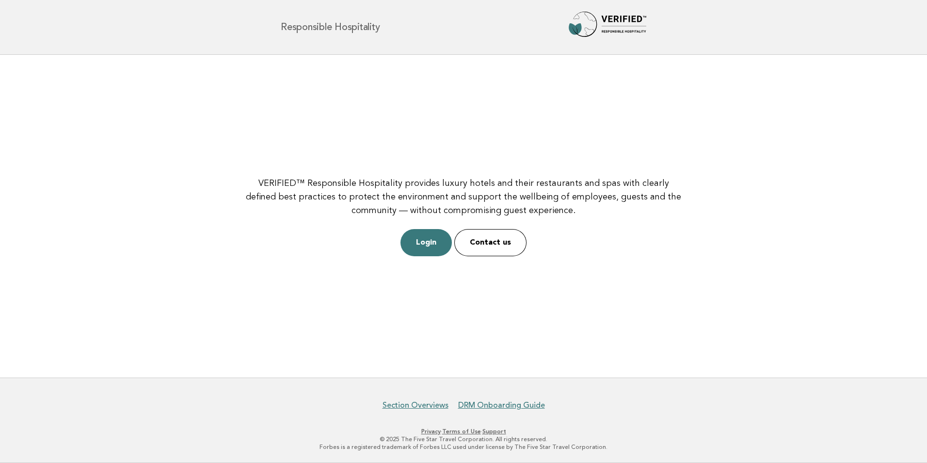 The width and height of the screenshot is (927, 463). Describe the element at coordinates (608, 27) in the screenshot. I see `img: Forbes Travel Guide` at that location.